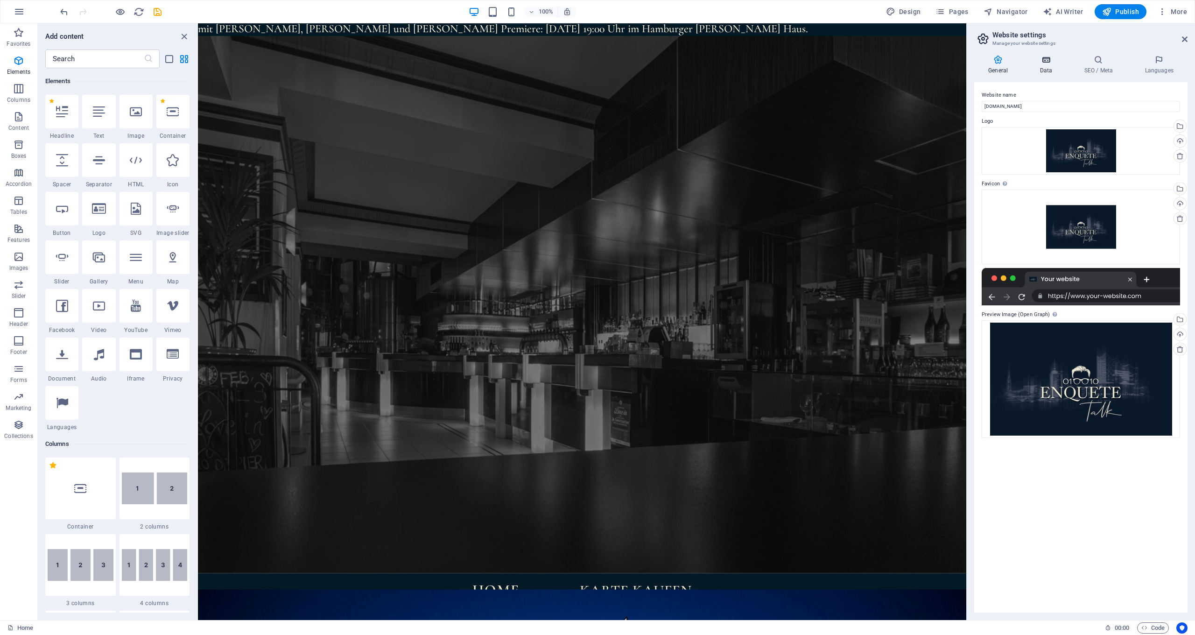 The image size is (1195, 635). Describe the element at coordinates (1100, 65) in the screenshot. I see `h4: SEO / Meta` at that location.